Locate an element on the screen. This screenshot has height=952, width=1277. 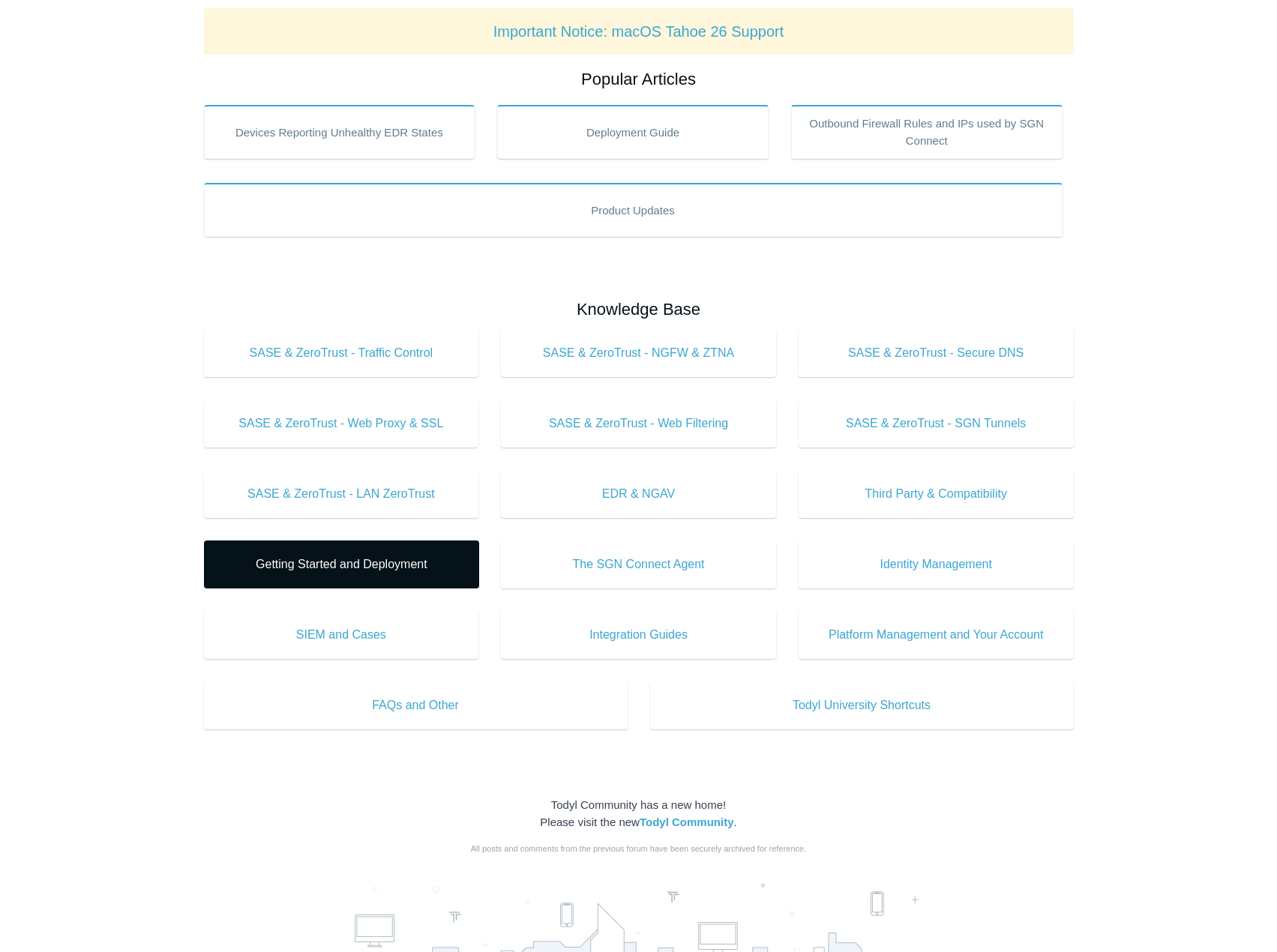
h2: Popular Articles is located at coordinates (639, 79).